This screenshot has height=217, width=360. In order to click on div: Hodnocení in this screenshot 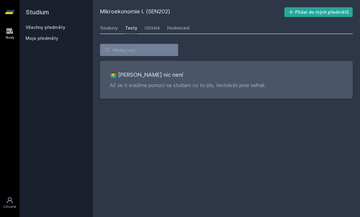, I will do `click(178, 28)`.